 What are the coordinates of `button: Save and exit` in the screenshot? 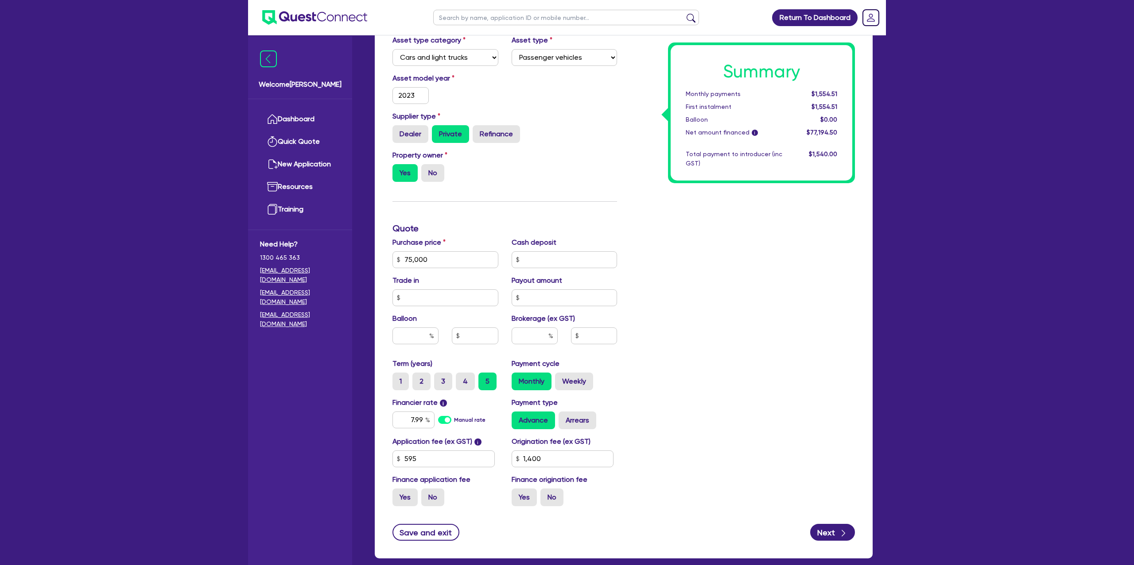 It's located at (426, 533).